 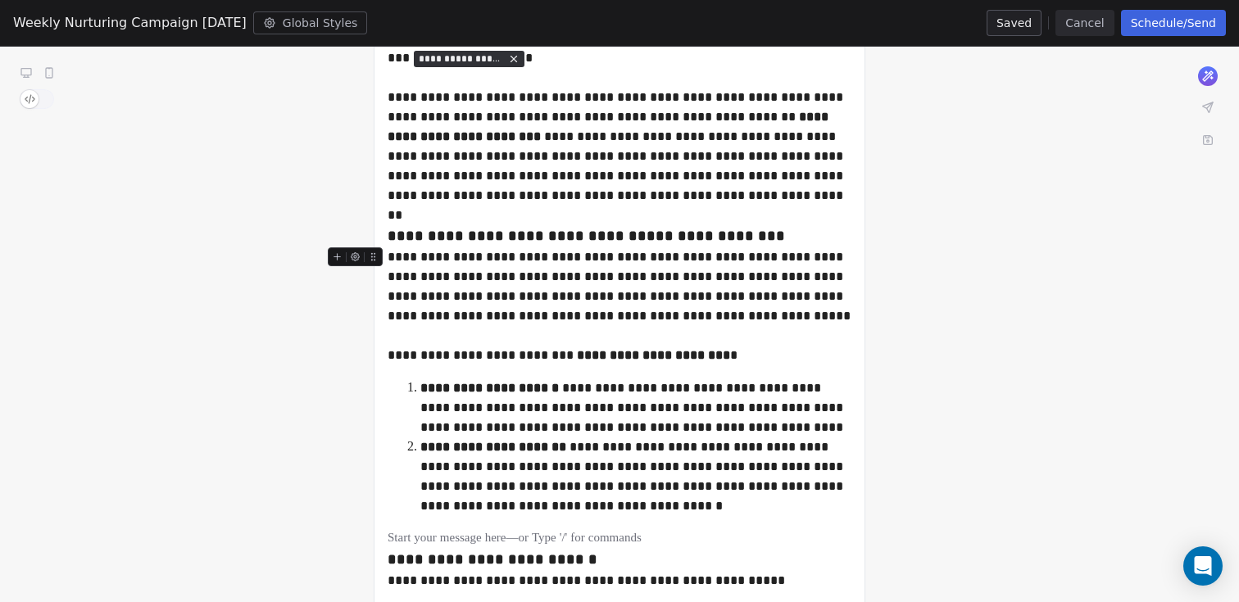 What do you see at coordinates (310, 23) in the screenshot?
I see `button: Global Styles` at bounding box center [310, 23].